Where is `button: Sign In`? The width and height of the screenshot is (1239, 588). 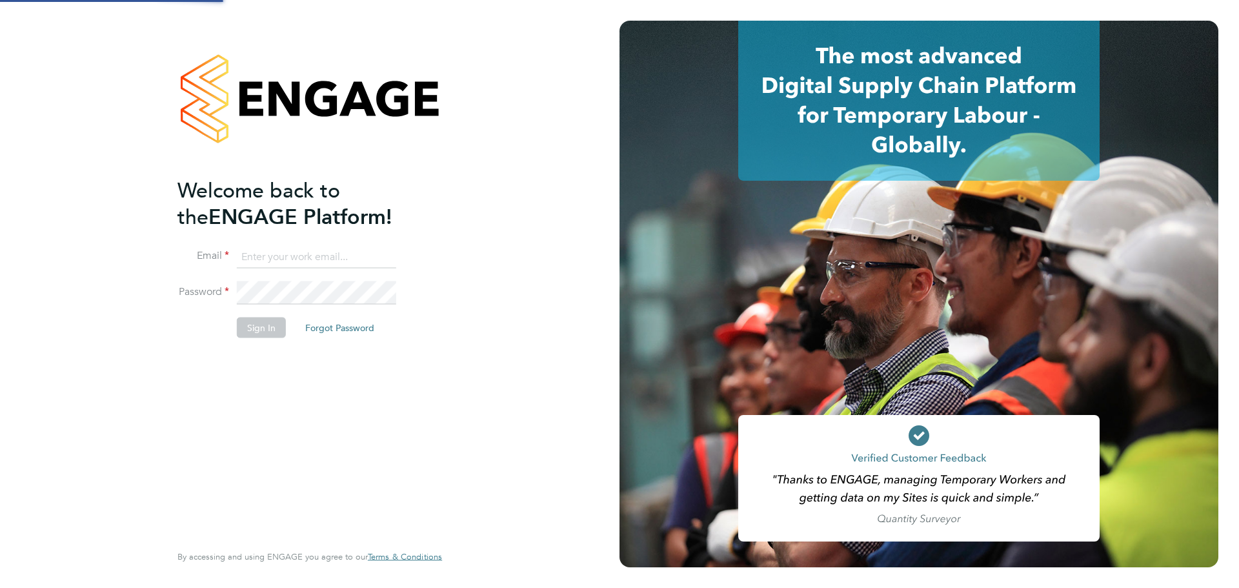 button: Sign In is located at coordinates (261, 328).